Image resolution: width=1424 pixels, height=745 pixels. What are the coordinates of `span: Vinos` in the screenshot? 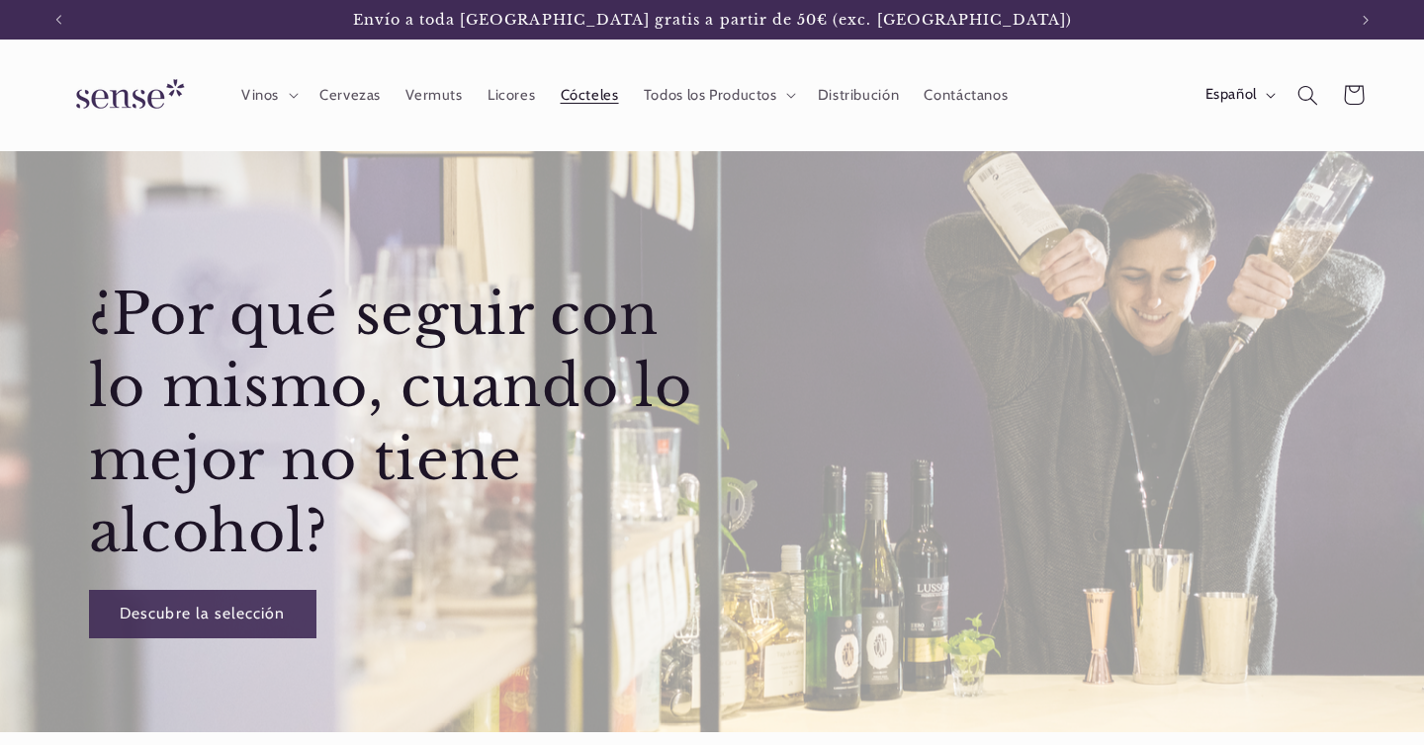 It's located at (260, 95).